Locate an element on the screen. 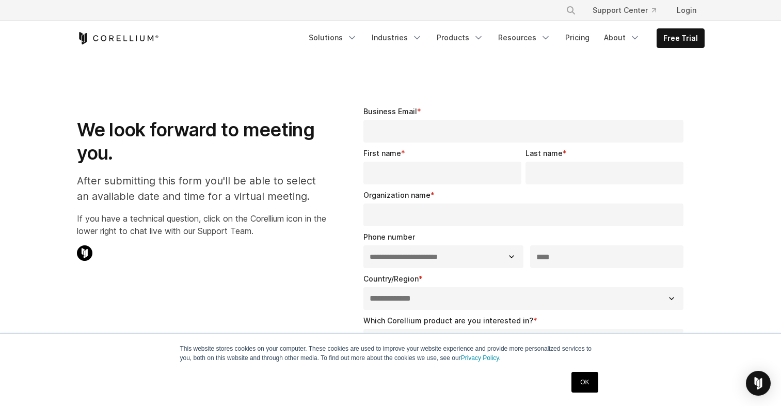 Image resolution: width=781 pixels, height=406 pixels. span: Which Corellium product are you interested in? is located at coordinates (448, 320).